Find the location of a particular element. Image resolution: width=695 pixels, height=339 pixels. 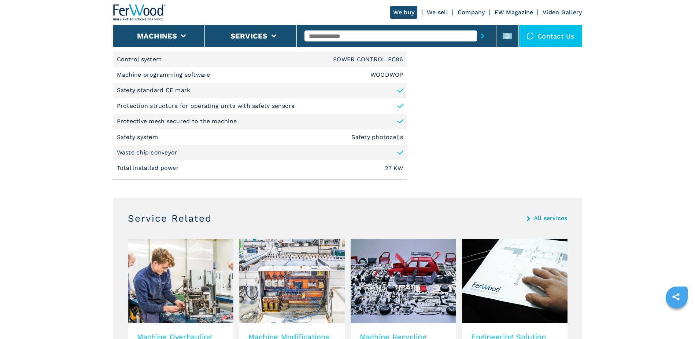

a: All services is located at coordinates (551, 218).